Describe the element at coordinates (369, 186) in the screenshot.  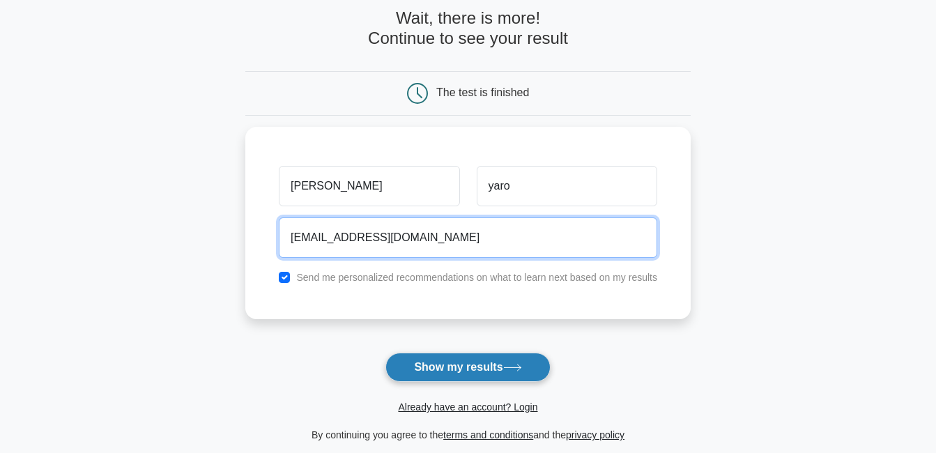
I see `input: First name` at that location.